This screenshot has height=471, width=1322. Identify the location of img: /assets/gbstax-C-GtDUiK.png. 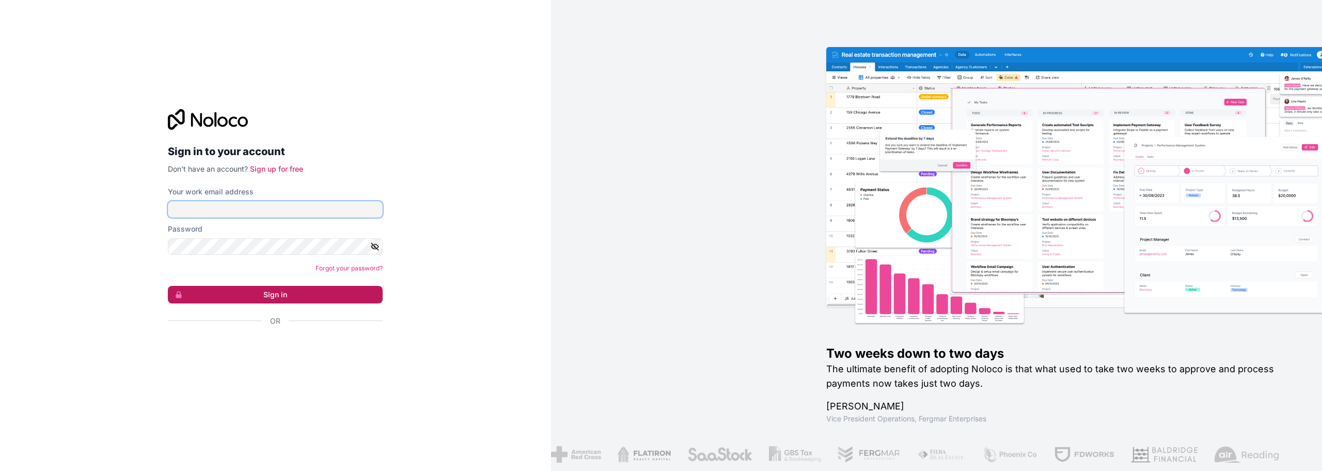
(788, 454).